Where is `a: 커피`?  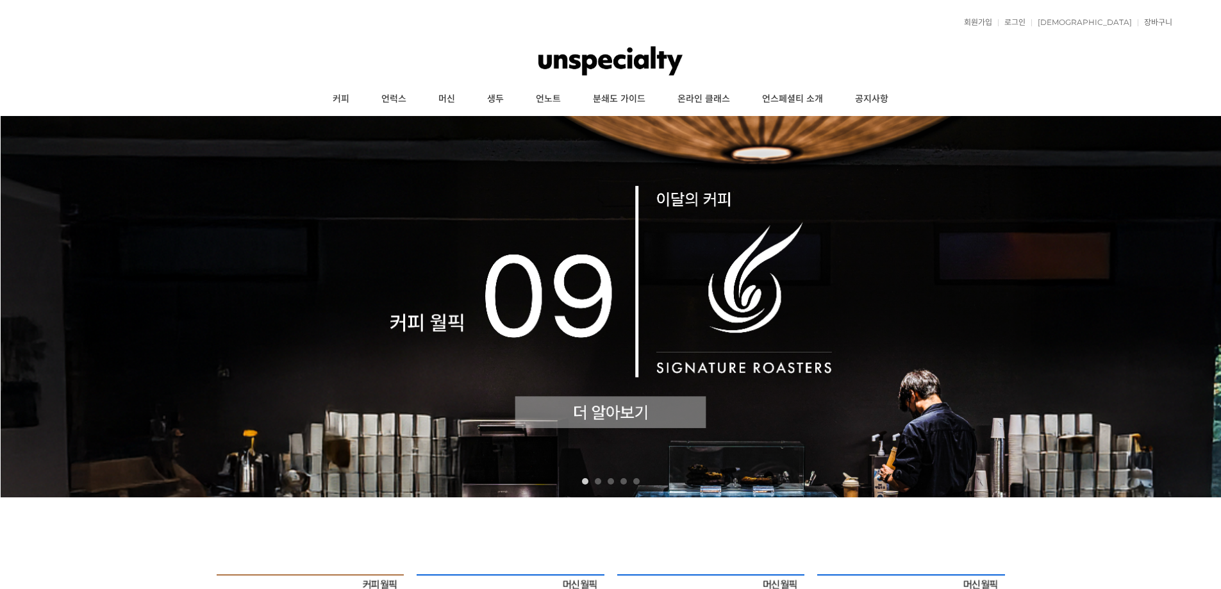 a: 커피 is located at coordinates (341, 99).